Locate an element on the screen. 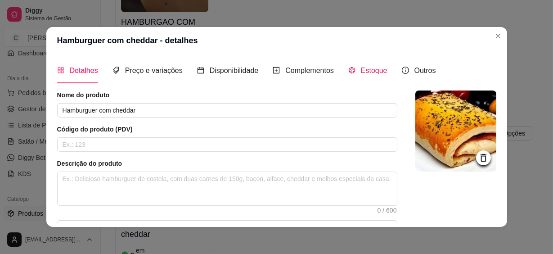 The width and height of the screenshot is (553, 254). span: tags is located at coordinates (116, 70).